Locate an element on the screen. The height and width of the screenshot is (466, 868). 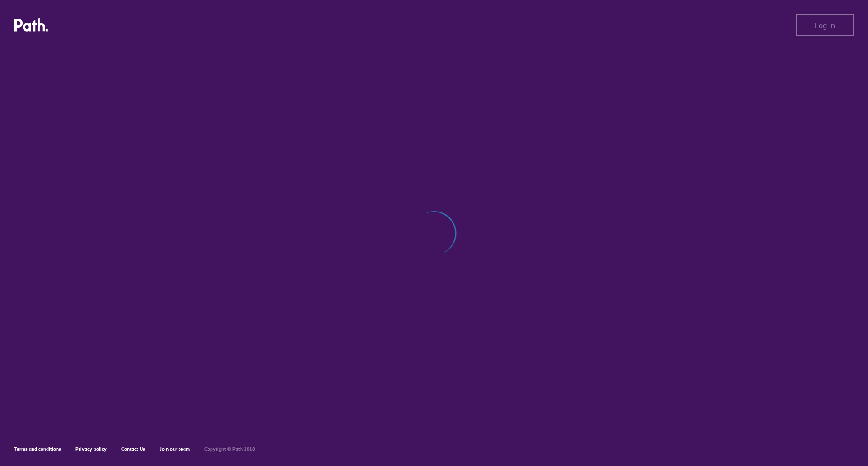
button: Log in is located at coordinates (824, 25).